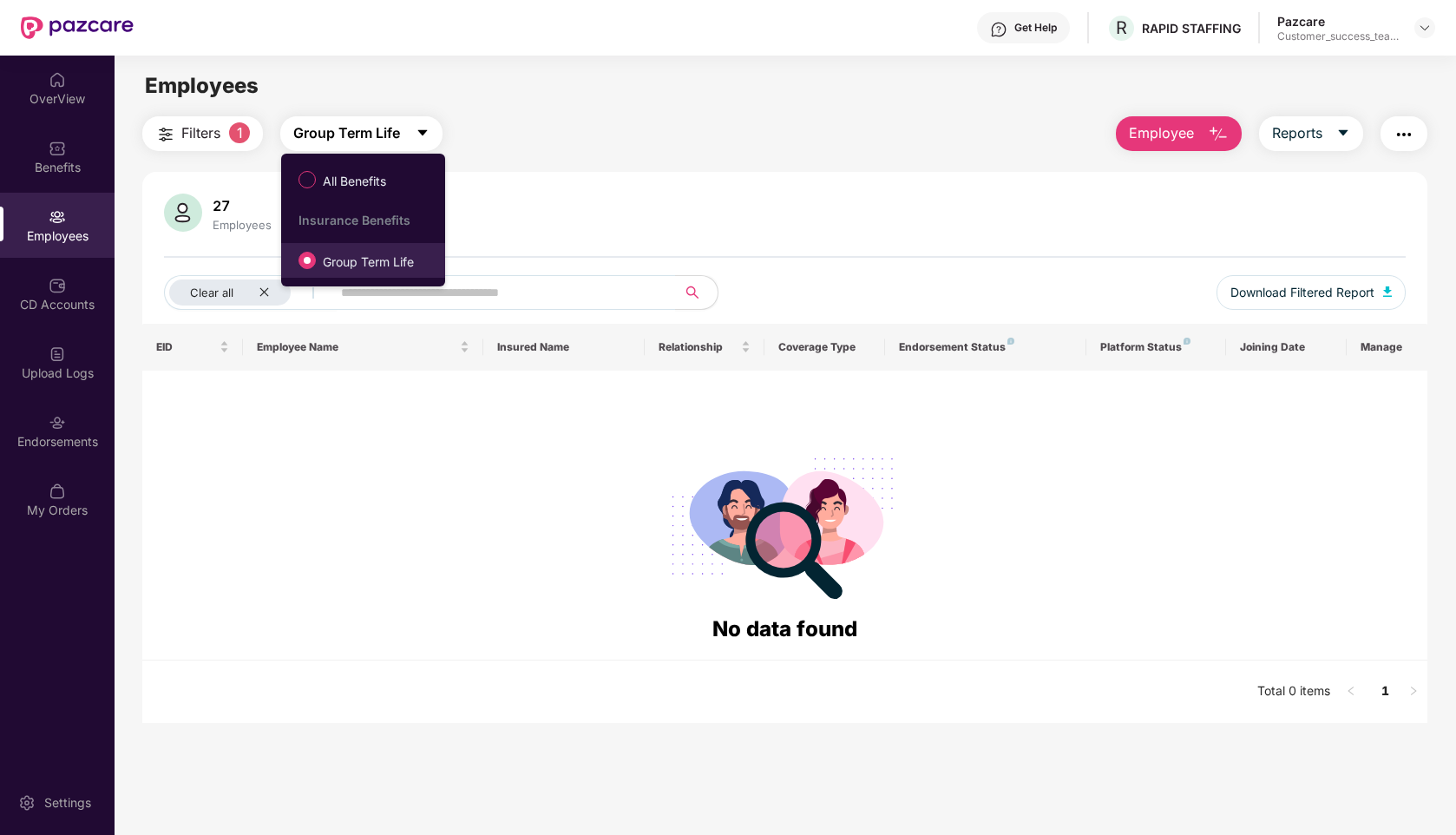 The image size is (1456, 835). I want to click on button: search, so click(696, 293).